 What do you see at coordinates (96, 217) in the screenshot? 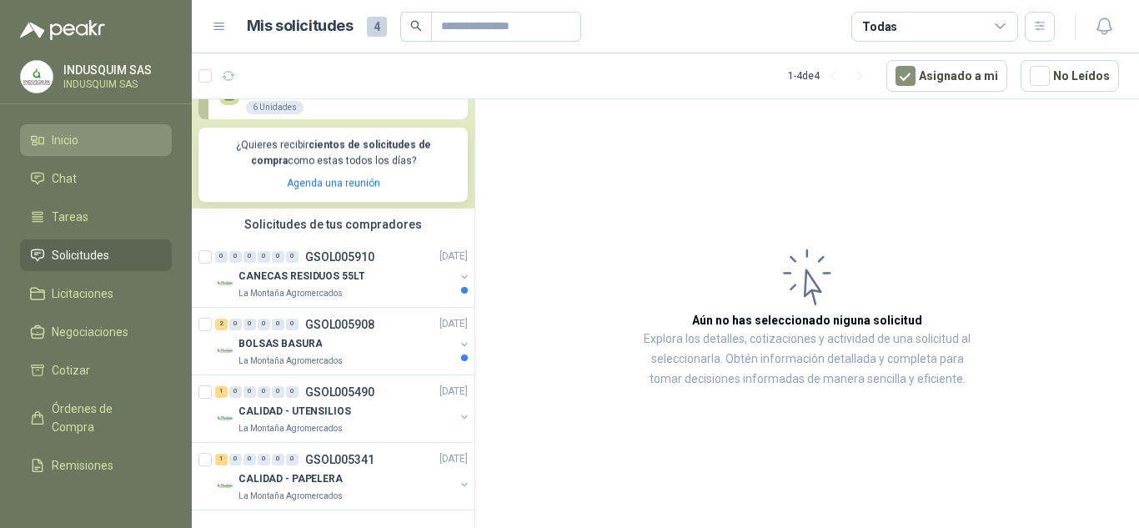
I see `a: Tareas` at bounding box center [96, 217].